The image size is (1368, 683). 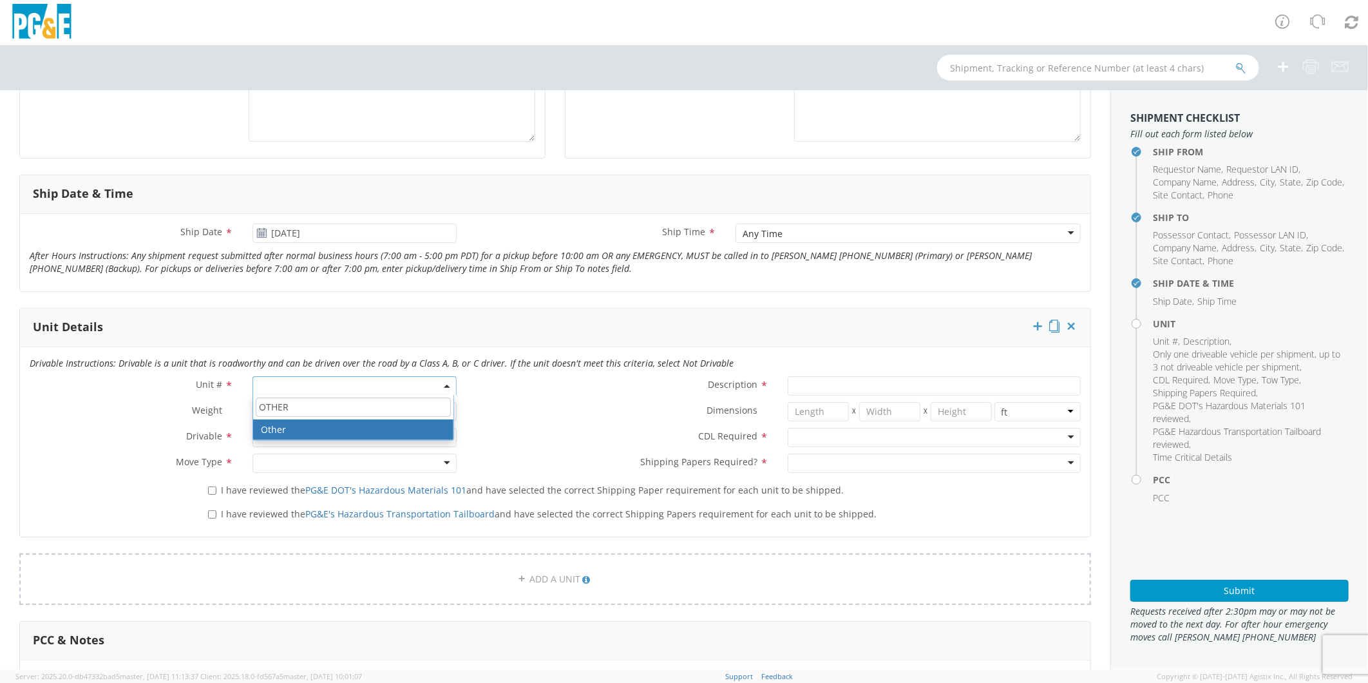 I want to click on span: Requestor LAN ID, so click(x=1262, y=169).